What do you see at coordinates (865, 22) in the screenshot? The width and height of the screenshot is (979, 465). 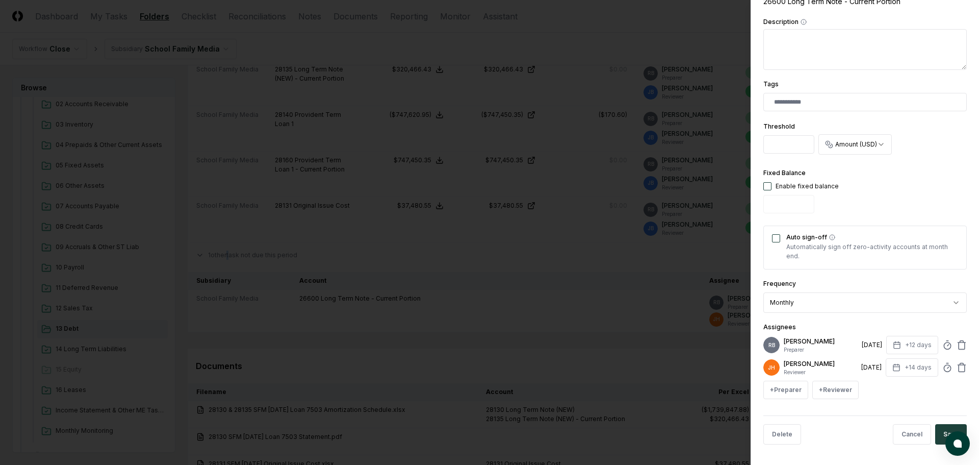 I see `label: Description` at bounding box center [865, 22].